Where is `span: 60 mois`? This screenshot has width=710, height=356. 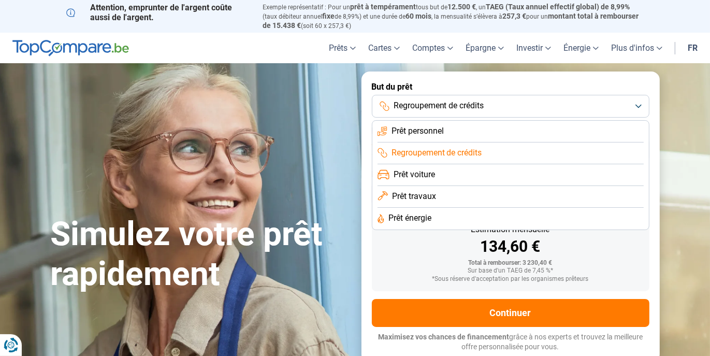 span: 60 mois is located at coordinates (419, 16).